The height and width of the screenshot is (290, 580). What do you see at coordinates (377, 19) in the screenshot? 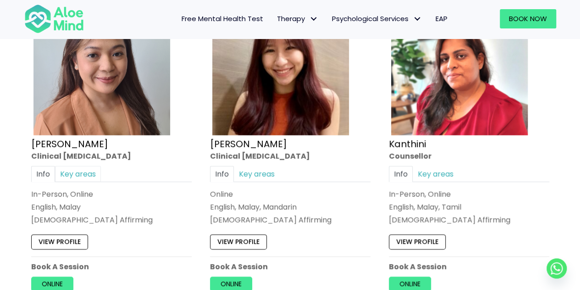
I see `a: Psychological ServicesPsychological Services: submenu` at bounding box center [377, 19].